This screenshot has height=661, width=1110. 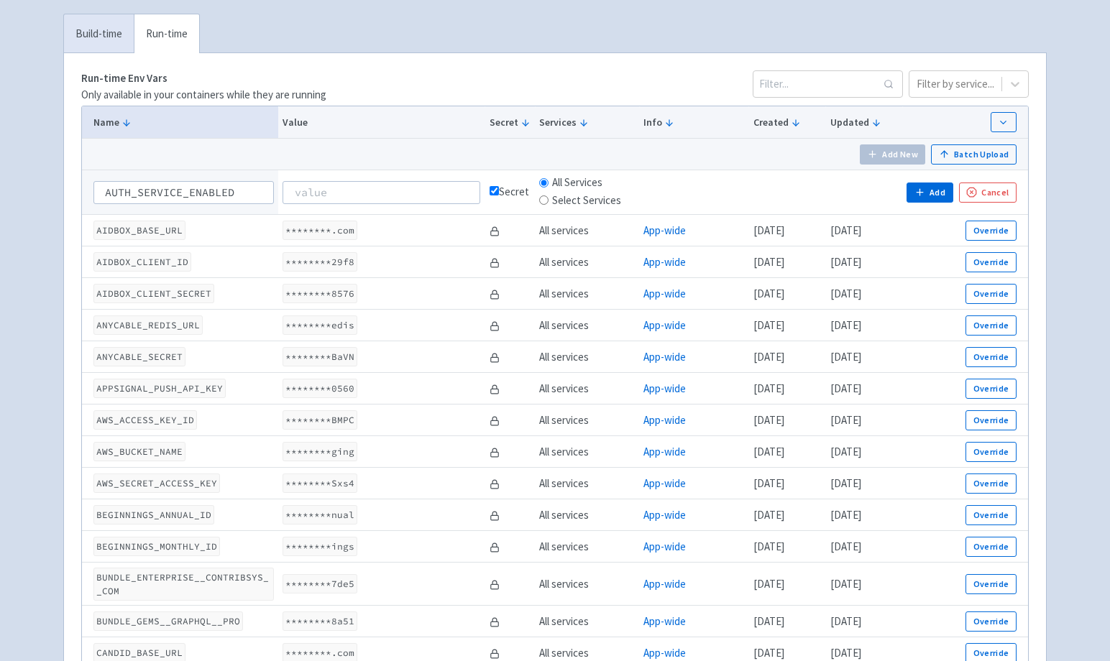 I want to click on code: AWS_SECRET_ACCESS_KEY, so click(x=157, y=483).